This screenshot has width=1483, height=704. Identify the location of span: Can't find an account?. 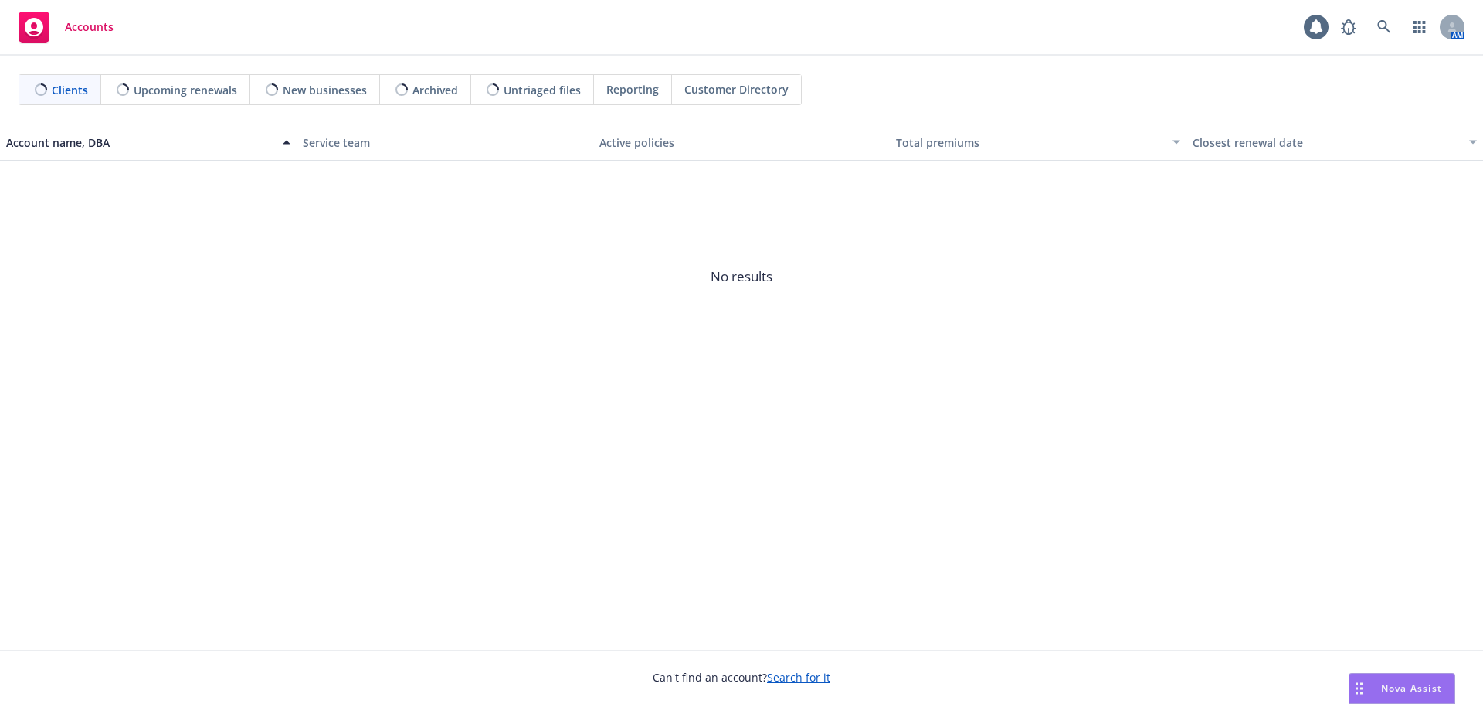
(742, 677).